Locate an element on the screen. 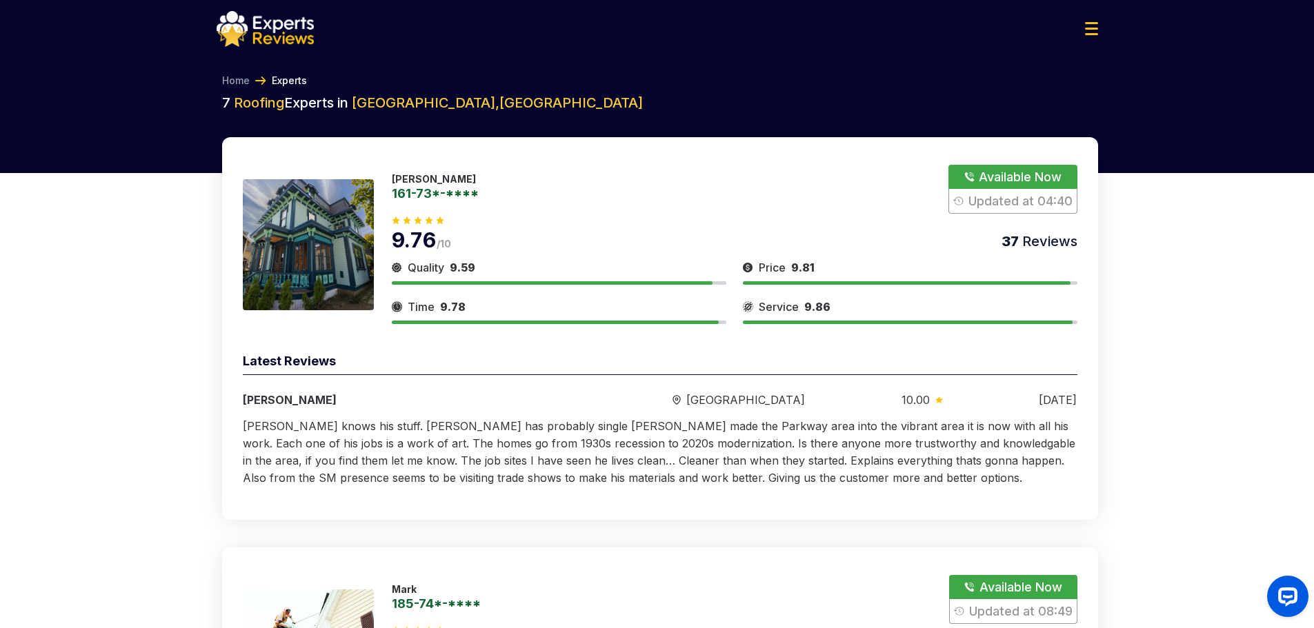 Image resolution: width=1314 pixels, height=628 pixels. a: Experts is located at coordinates (289, 81).